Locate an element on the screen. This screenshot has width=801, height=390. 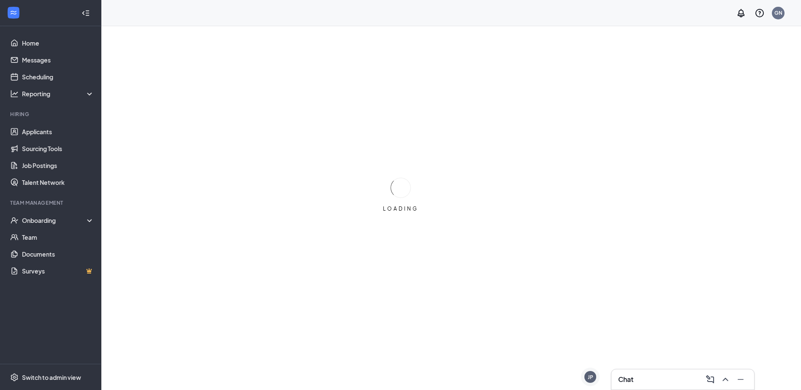
a: Documents is located at coordinates (58, 254).